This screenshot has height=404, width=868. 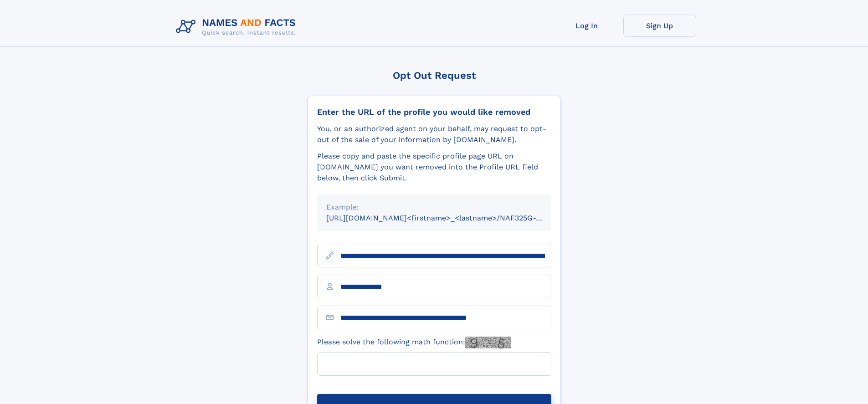 I want to click on div: Enter the URL of the profile you would like removed, so click(x=434, y=112).